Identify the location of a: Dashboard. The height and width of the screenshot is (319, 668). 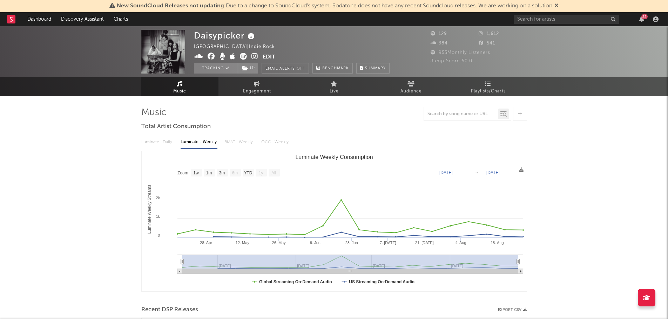
(39, 19).